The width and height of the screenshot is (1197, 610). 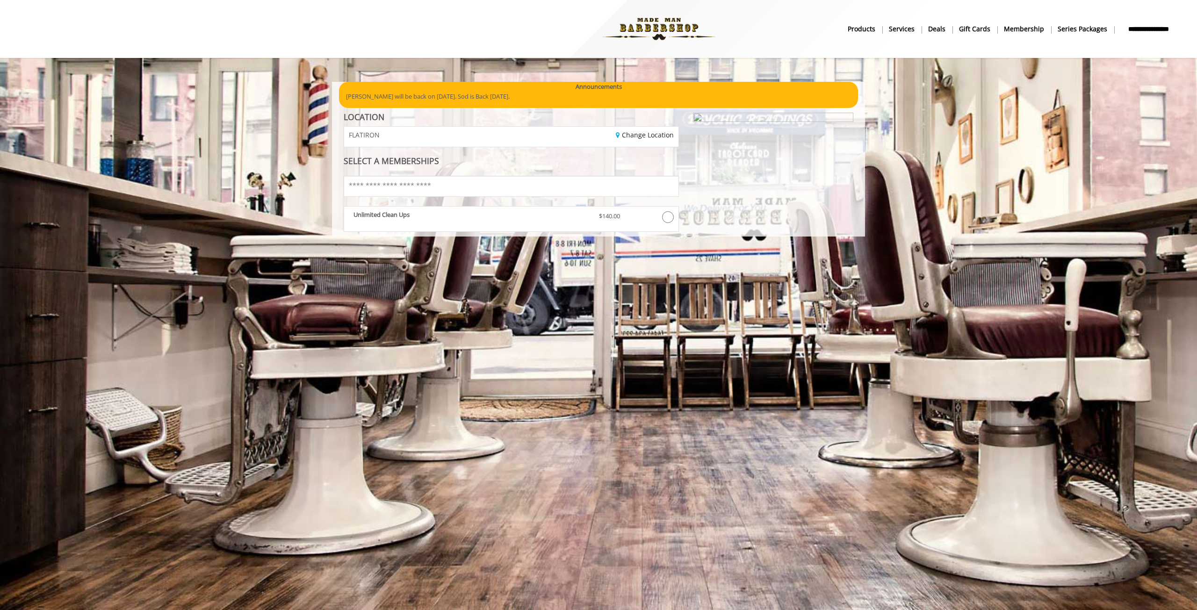 I want to click on b: products, so click(x=862, y=29).